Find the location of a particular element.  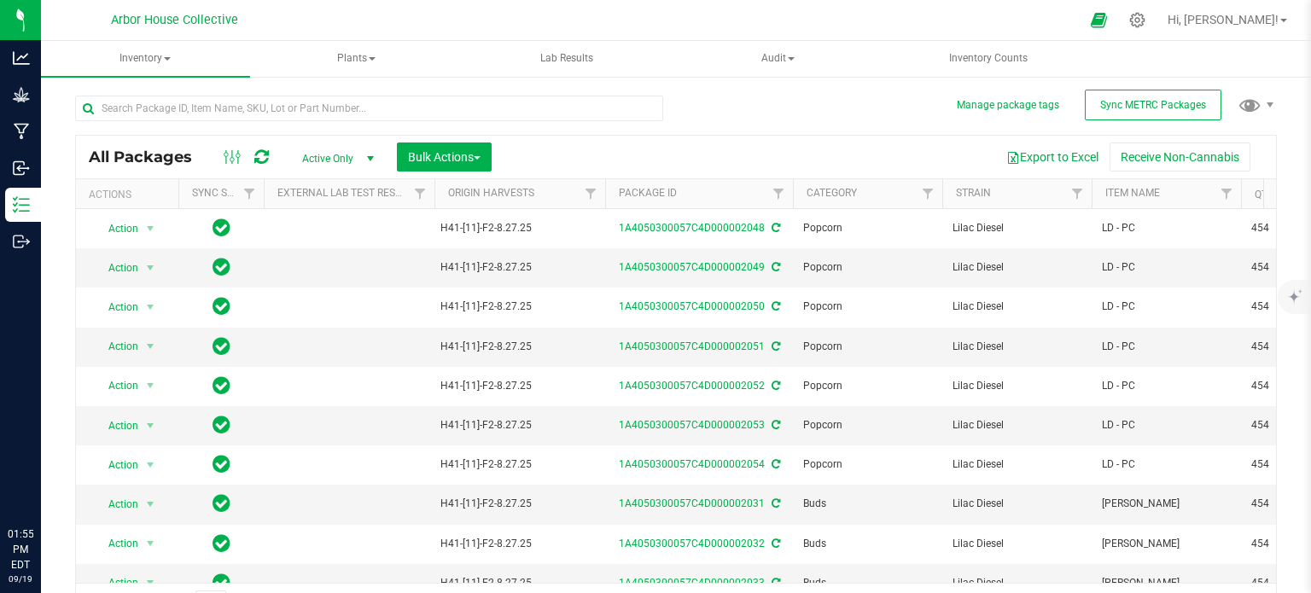

span: Inventory is located at coordinates (145, 59).